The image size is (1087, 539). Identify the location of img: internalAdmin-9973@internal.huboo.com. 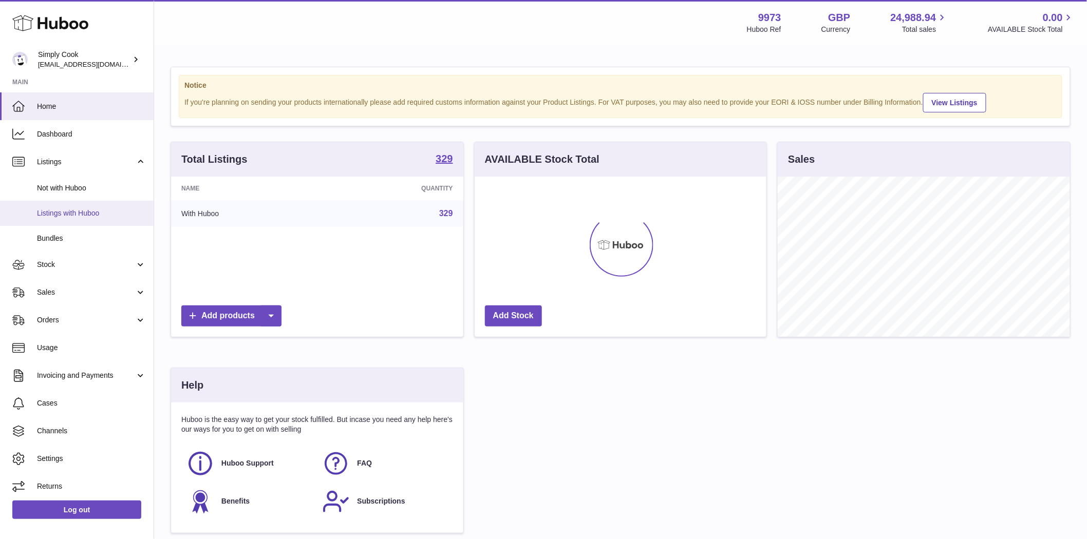
(20, 60).